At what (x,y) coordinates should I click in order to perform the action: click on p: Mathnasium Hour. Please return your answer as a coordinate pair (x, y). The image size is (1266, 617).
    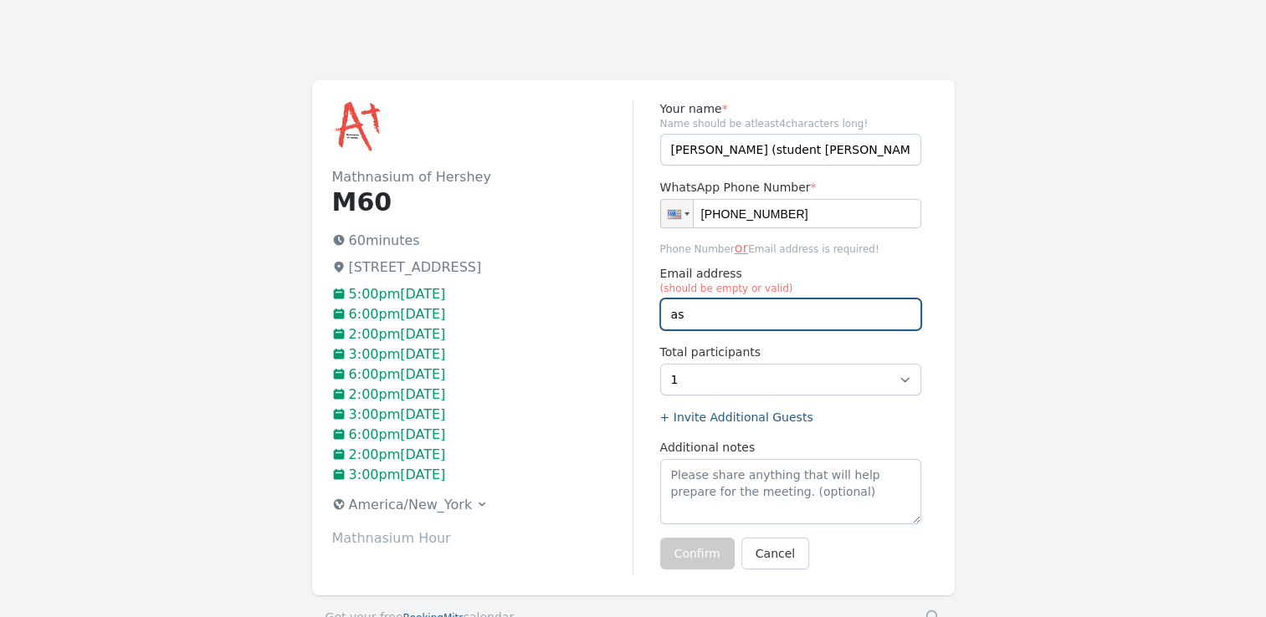
    Looking at the image, I should click on (482, 539).